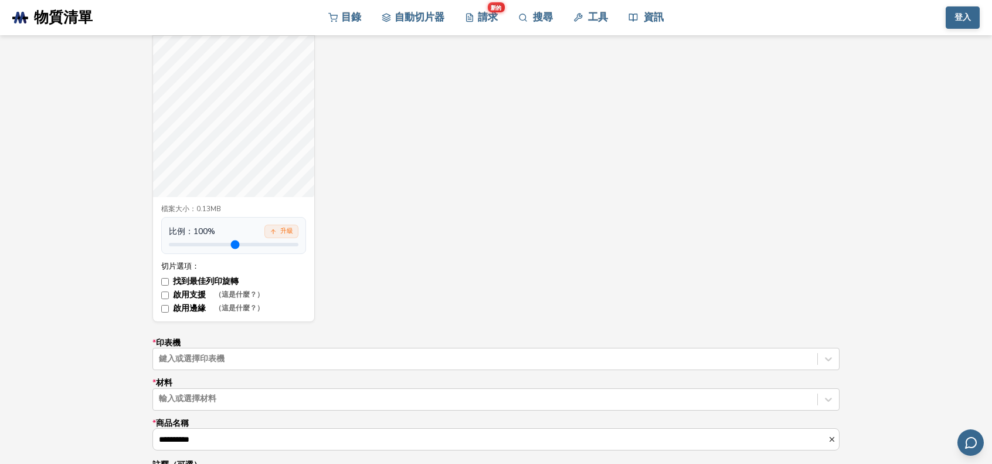 The height and width of the screenshot is (464, 992). What do you see at coordinates (351, 17) in the screenshot?
I see `font: 目錄` at bounding box center [351, 17].